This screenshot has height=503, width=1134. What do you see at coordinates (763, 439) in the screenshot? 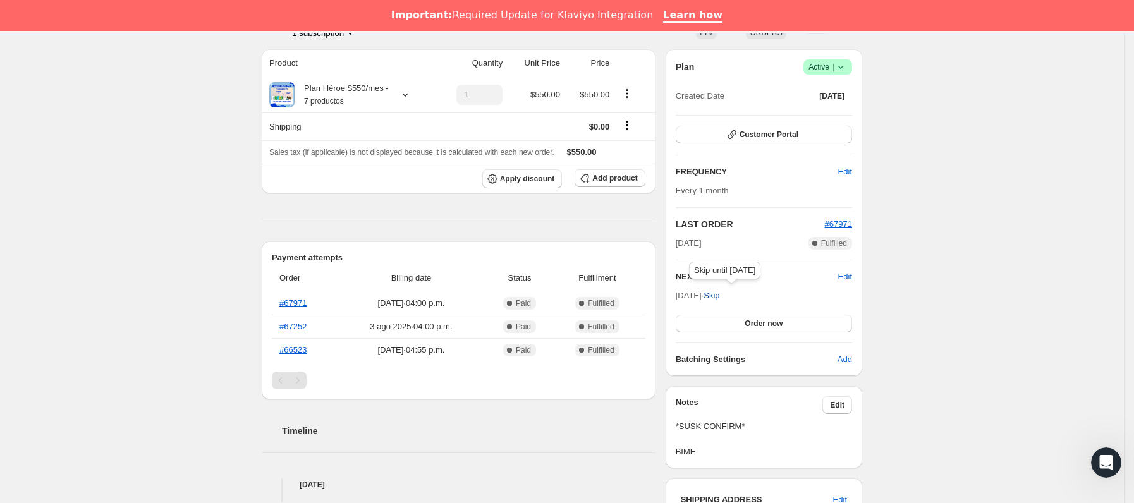
I see `span: *SUSK CONFIRM* BIME` at bounding box center [763, 439].